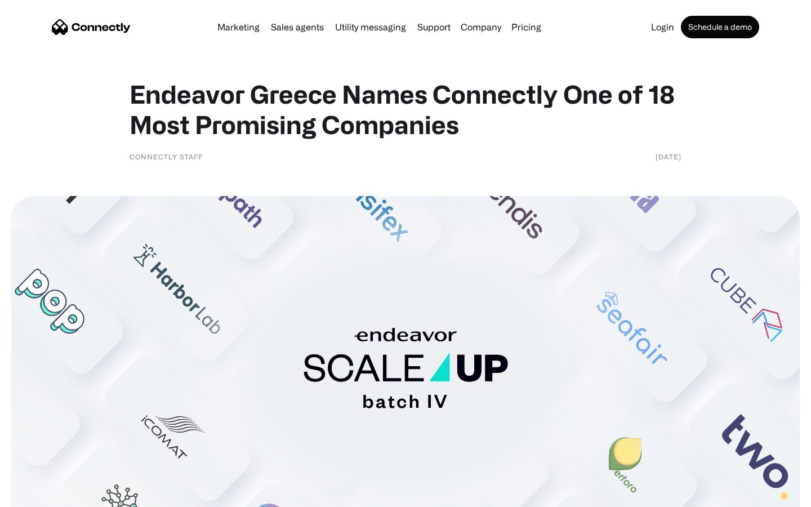  Describe the element at coordinates (297, 27) in the screenshot. I see `a: Sales agents` at that location.